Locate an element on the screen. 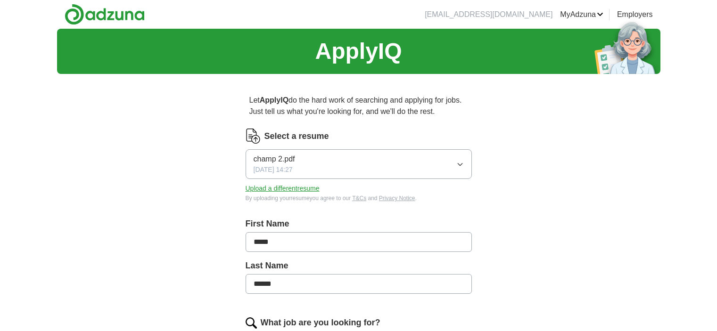 The height and width of the screenshot is (331, 717). div: By uploading your resume you agree to our and . is located at coordinates (359, 198).